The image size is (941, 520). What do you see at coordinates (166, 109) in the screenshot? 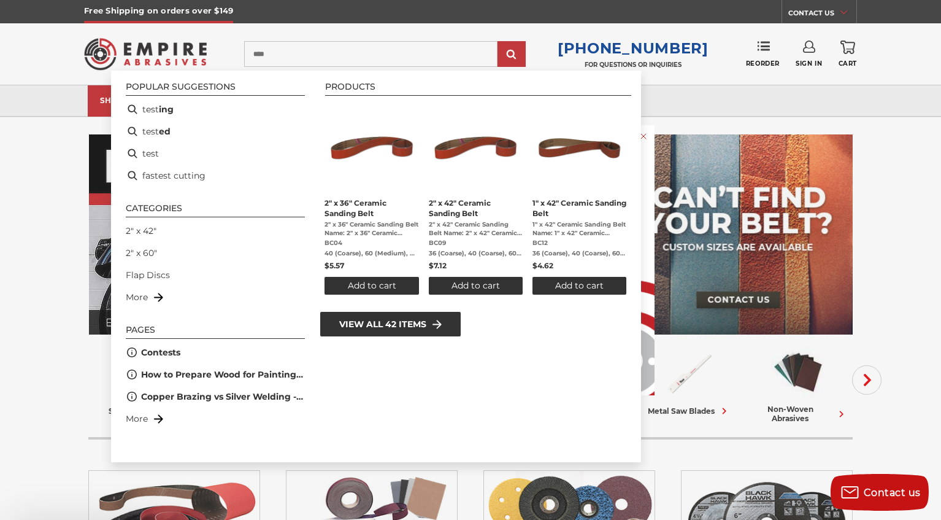
I see `b: ing` at bounding box center [166, 109].